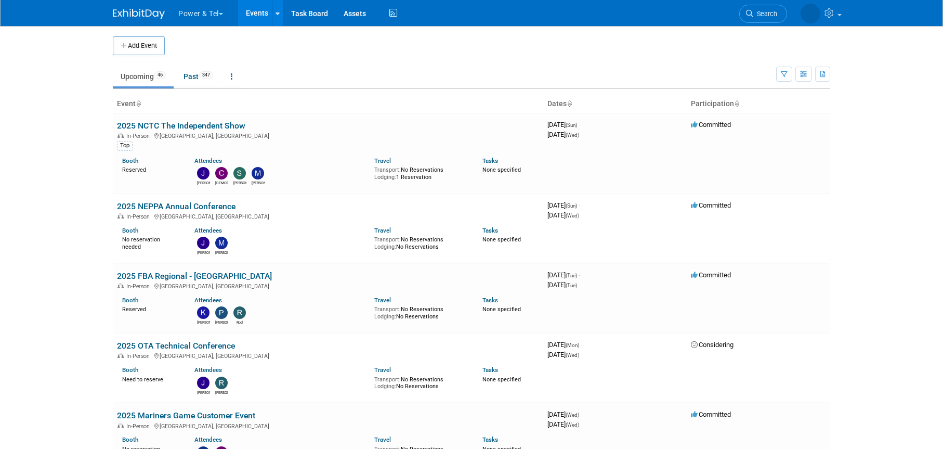 The image size is (943, 449). What do you see at coordinates (759, 104) in the screenshot?
I see `th: Participation` at bounding box center [759, 104].